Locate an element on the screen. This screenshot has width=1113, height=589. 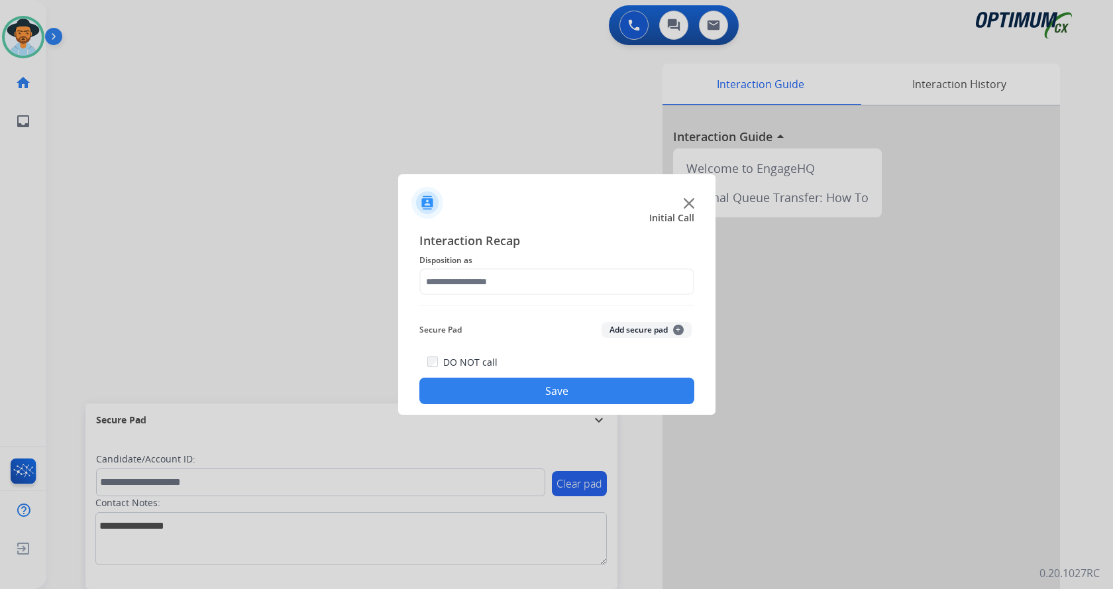
button: Add secure pad+ is located at coordinates (647, 330).